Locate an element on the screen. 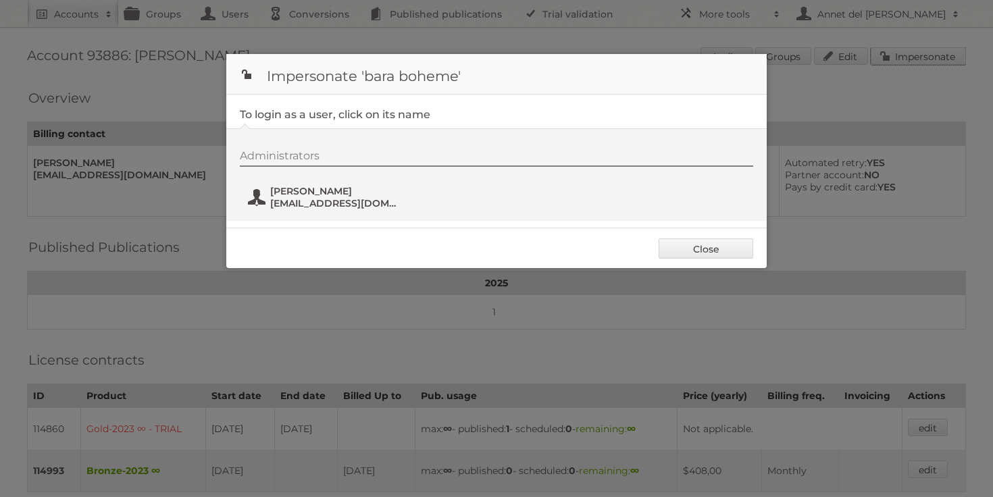 The image size is (993, 497). legend: To login as a user, click on its name is located at coordinates (335, 114).